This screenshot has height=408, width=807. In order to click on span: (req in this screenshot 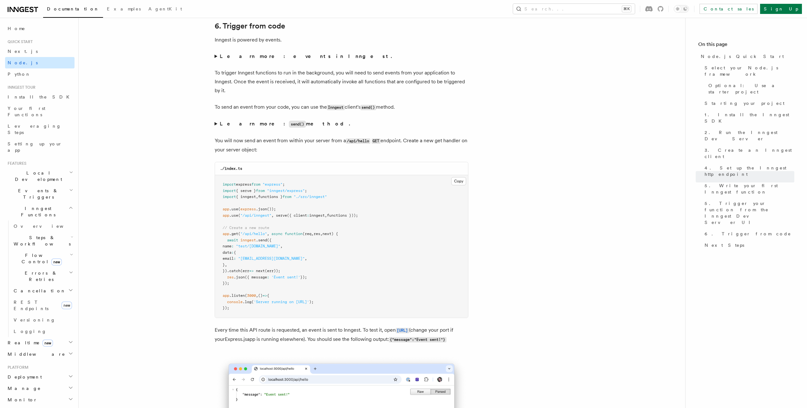, I will do `click(307, 234)`.